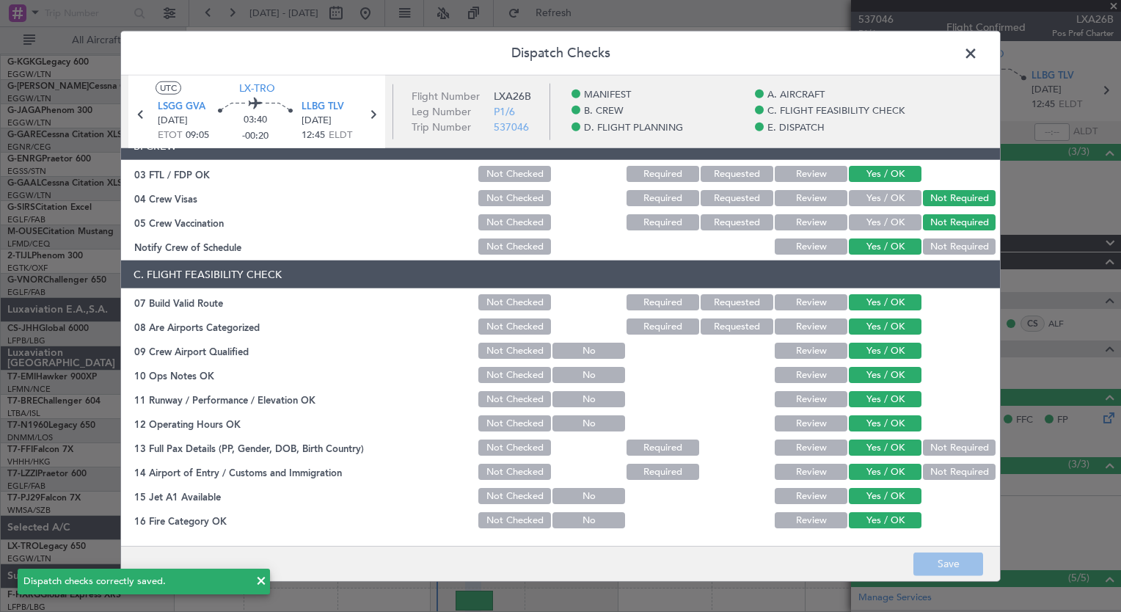 This screenshot has width=1121, height=612. I want to click on header: Dispatch Checks, so click(560, 54).